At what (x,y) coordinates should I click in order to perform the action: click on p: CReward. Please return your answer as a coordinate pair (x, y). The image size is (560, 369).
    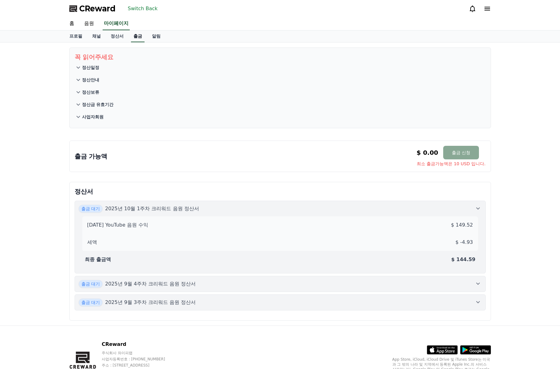
    Looking at the image, I should click on (139, 344).